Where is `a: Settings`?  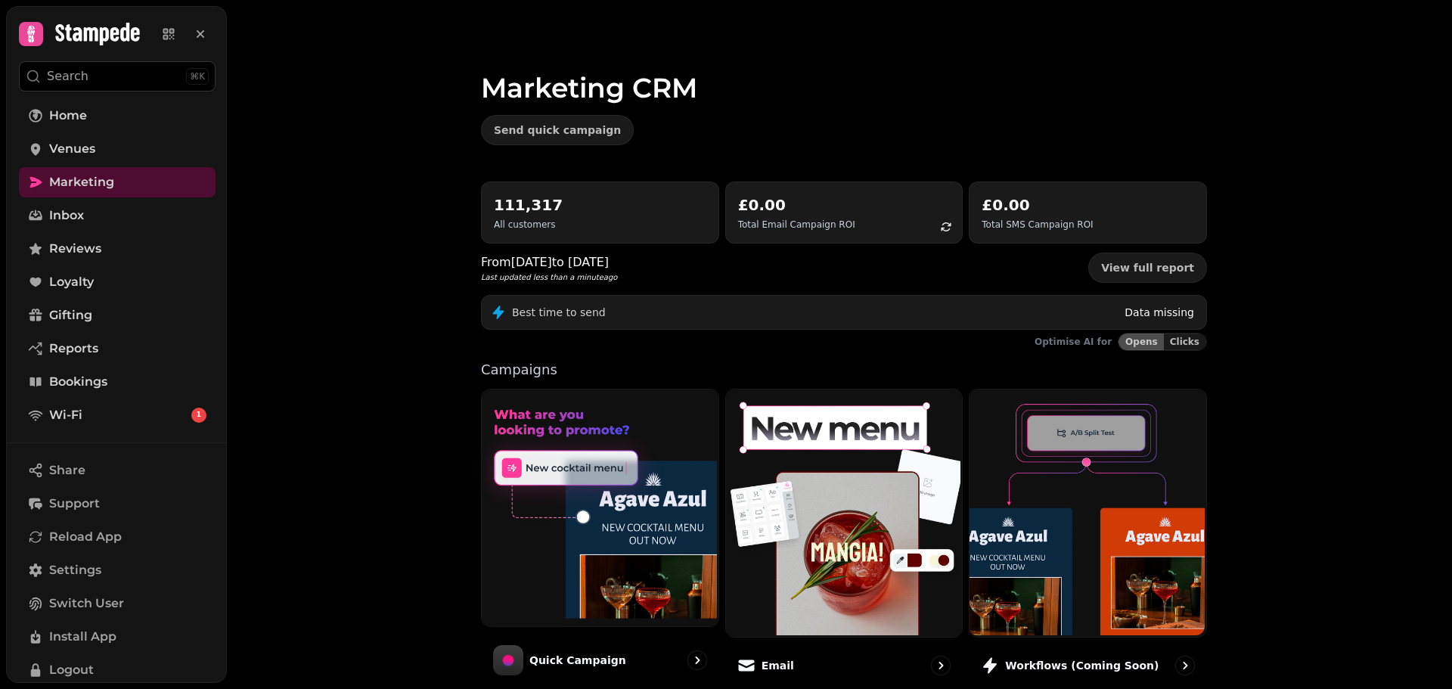
a: Settings is located at coordinates (117, 570).